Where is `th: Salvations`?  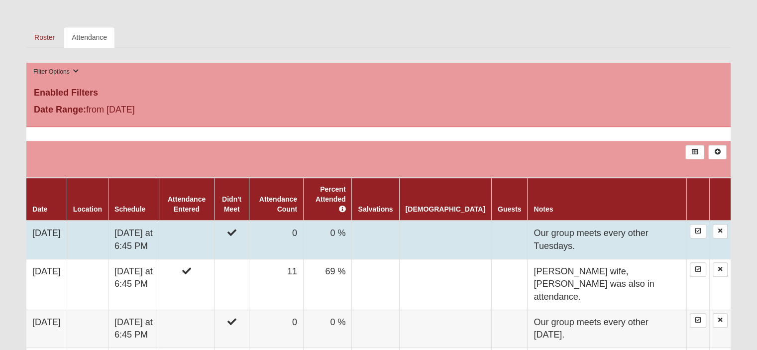
th: Salvations is located at coordinates (375, 199).